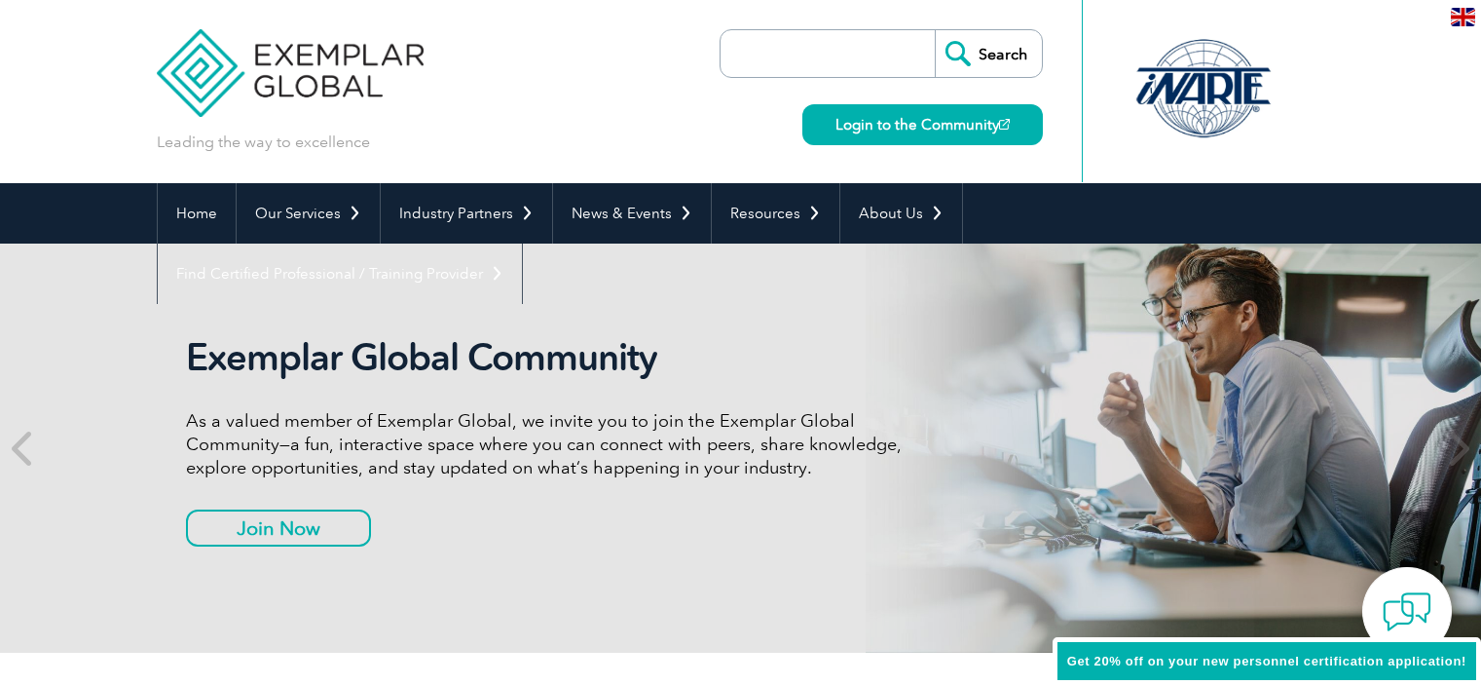 This screenshot has width=1481, height=685. I want to click on span: Get 20% off on your new personnel certification application!, so click(1267, 660).